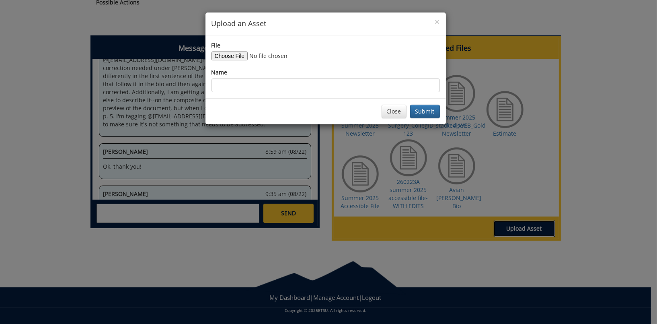 The width and height of the screenshot is (657, 324). What do you see at coordinates (216, 45) in the screenshot?
I see `label: File` at bounding box center [216, 45].